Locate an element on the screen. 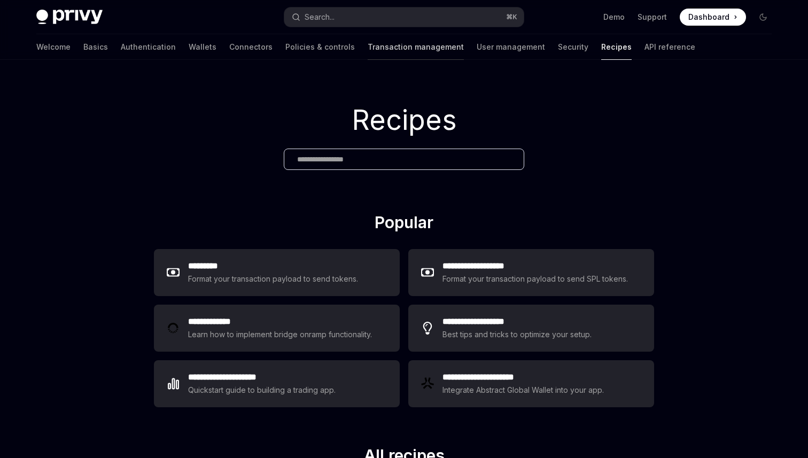 This screenshot has height=458, width=808. a: Recipes is located at coordinates (616, 47).